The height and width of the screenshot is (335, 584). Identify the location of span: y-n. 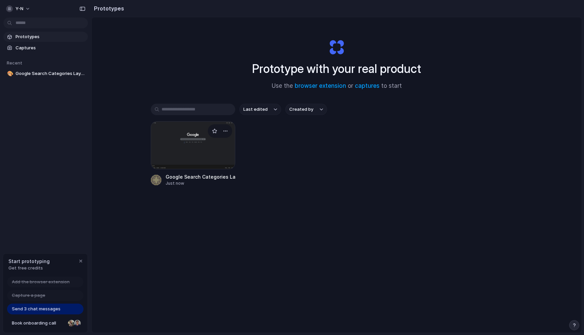
(19, 9).